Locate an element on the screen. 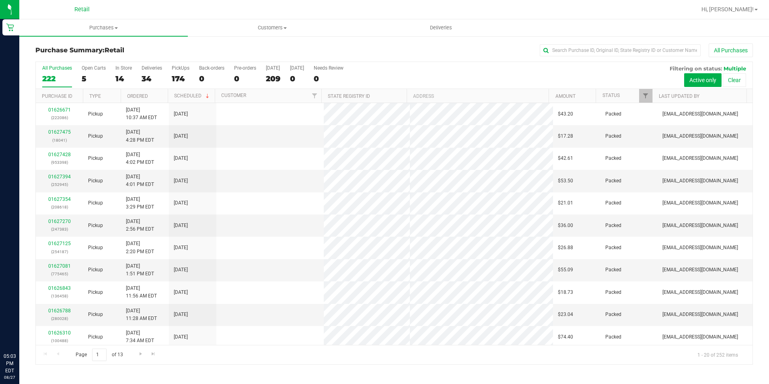  input: 1 is located at coordinates (99, 354).